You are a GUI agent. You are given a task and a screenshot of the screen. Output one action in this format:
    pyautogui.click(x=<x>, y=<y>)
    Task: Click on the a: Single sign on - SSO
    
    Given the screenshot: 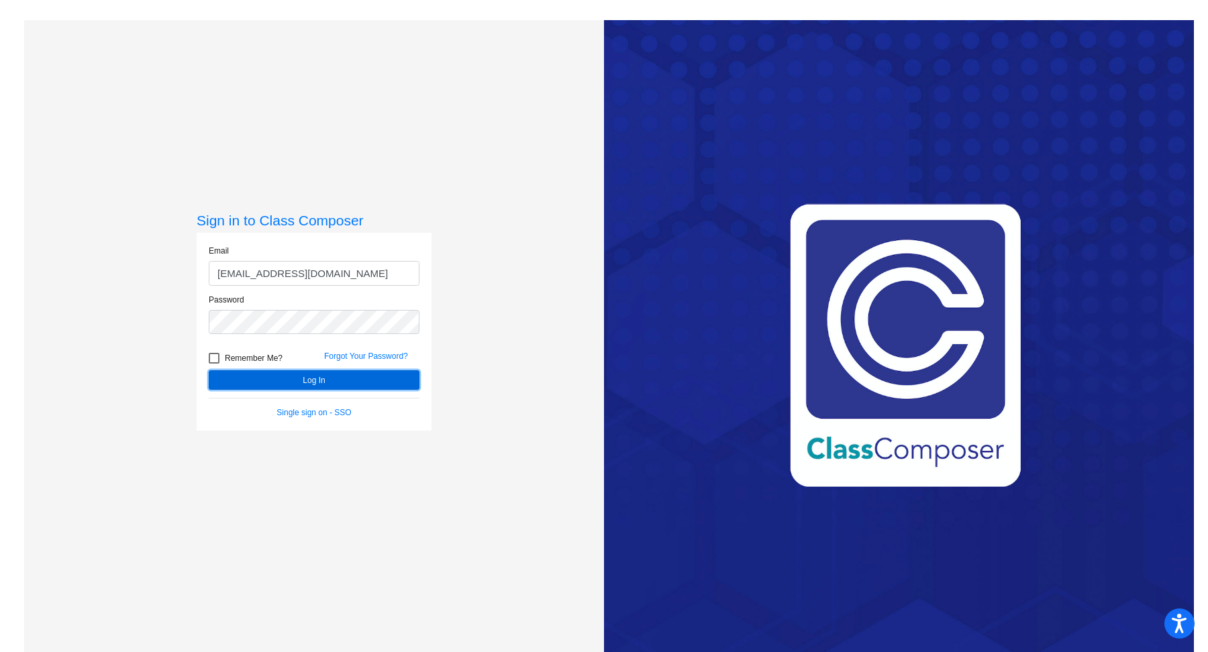 What is the action you would take?
    pyautogui.click(x=313, y=413)
    